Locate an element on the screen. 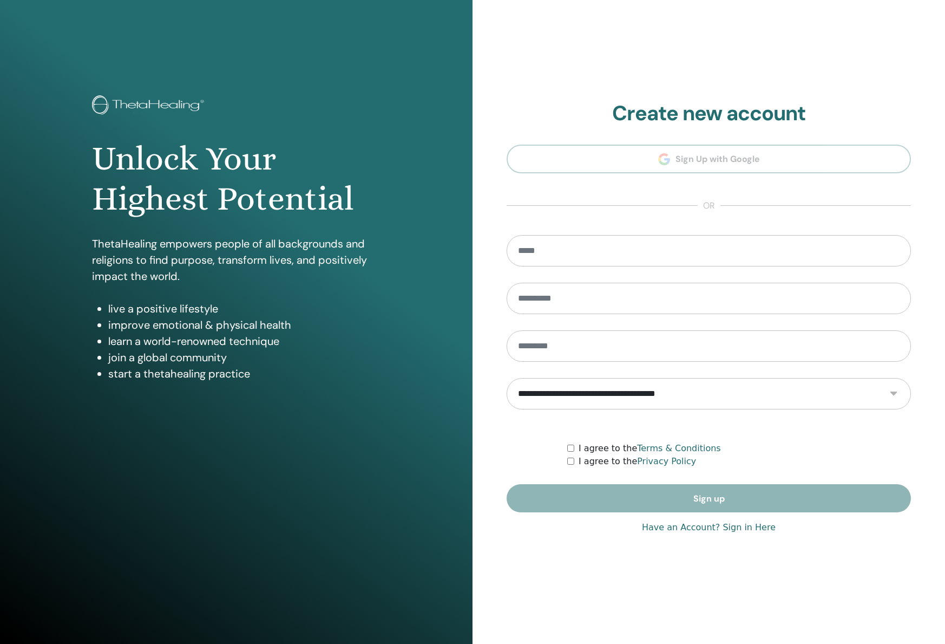  li: start a thetahealing practice is located at coordinates (244, 374).